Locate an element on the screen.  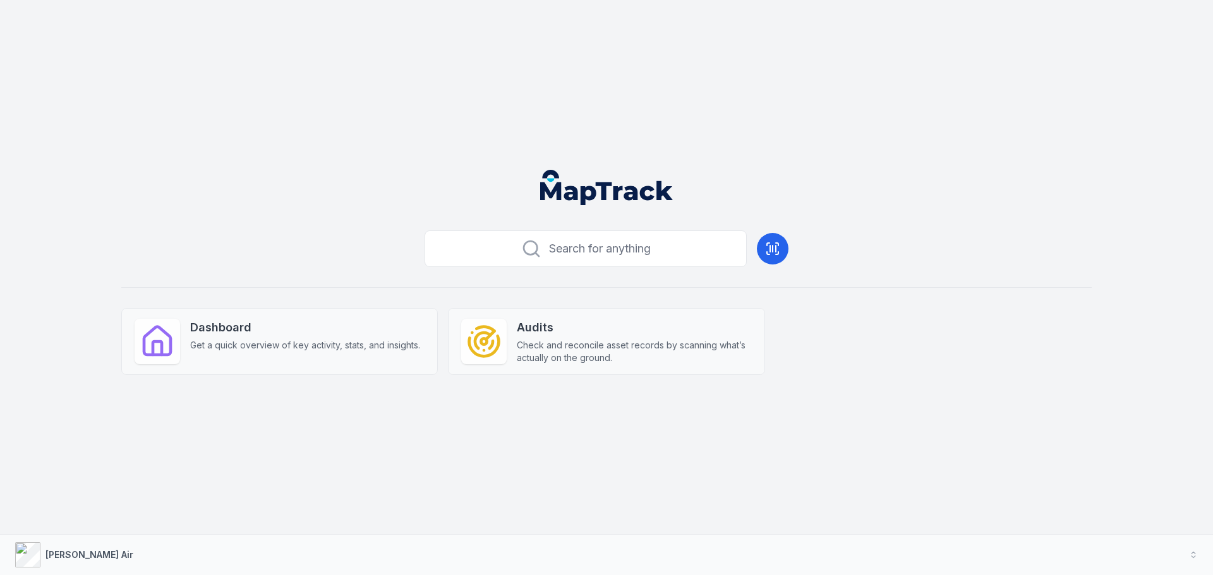
span: Get a quick overview of key activity, stats, and insights. is located at coordinates (305, 345).